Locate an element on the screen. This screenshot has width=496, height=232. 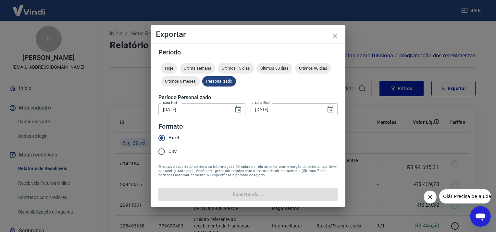
span: Personalizado is located at coordinates (219, 81).